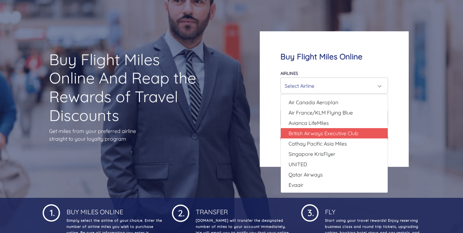 The width and height of the screenshot is (463, 233). What do you see at coordinates (312, 154) in the screenshot?
I see `span: Singapore KrisFlyer` at bounding box center [312, 154].